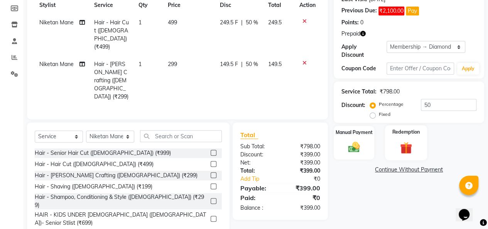 Image resolution: width=488 pixels, height=229 pixels. Describe the element at coordinates (249, 135) in the screenshot. I see `span: Total` at that location.